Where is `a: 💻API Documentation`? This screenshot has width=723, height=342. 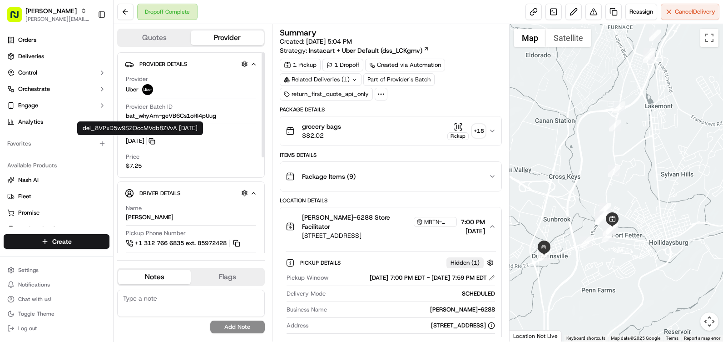 a: 💻API Documentation is located at coordinates (111, 136).